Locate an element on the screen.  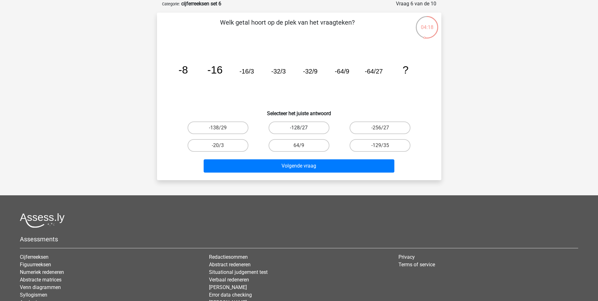
a: Verbaal redeneren is located at coordinates (229, 279).